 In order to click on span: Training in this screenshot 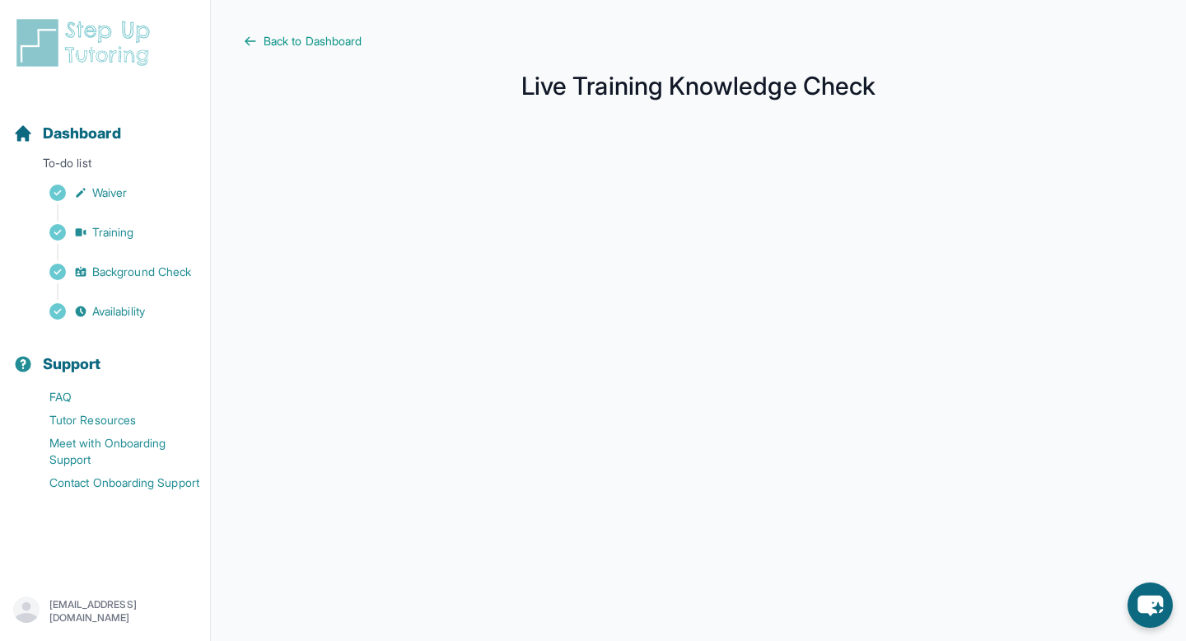, I will do `click(113, 232)`.